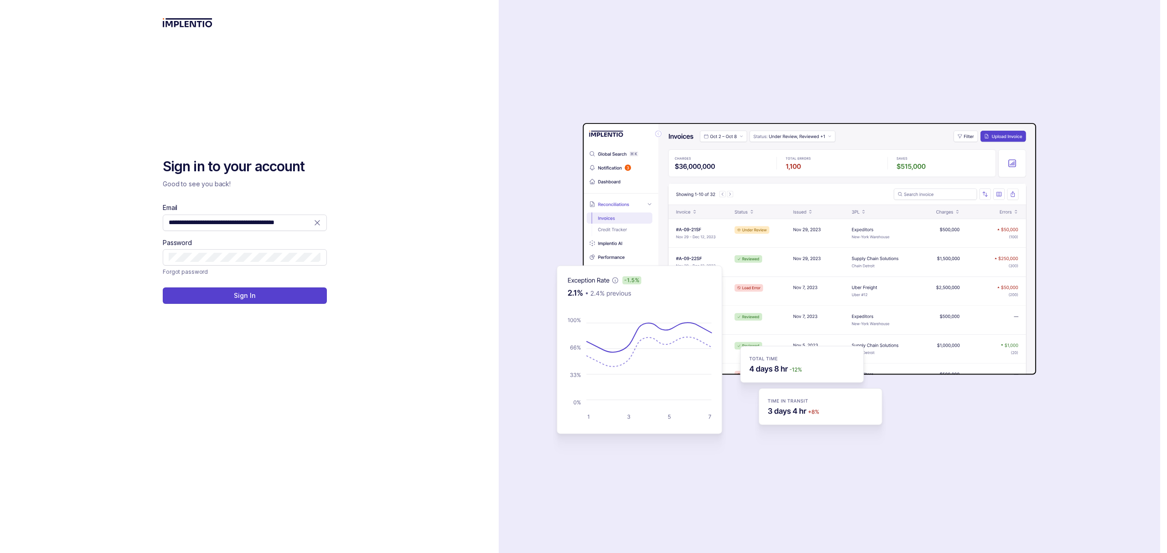 The image size is (1167, 553). Describe the element at coordinates (185, 272) in the screenshot. I see `p: Forgot password` at that location.